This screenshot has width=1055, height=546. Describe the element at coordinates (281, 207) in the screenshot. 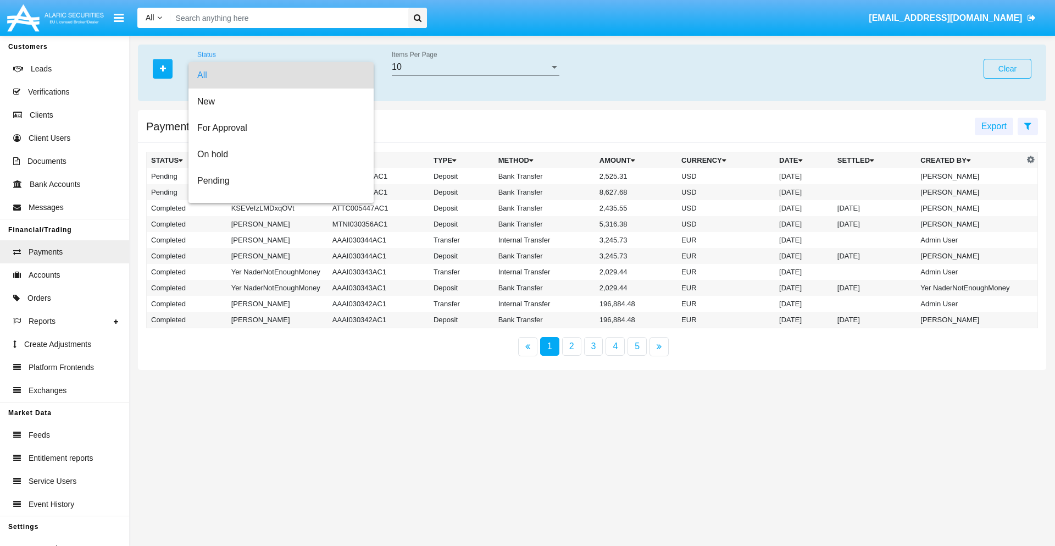

I see `span: Rejected` at that location.